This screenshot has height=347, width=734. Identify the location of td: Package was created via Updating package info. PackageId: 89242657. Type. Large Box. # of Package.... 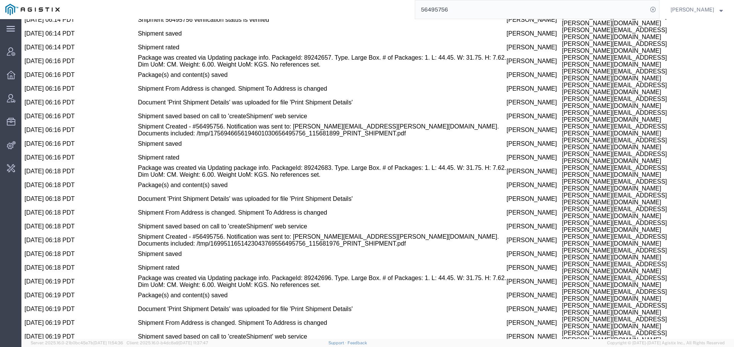
(301, 42).